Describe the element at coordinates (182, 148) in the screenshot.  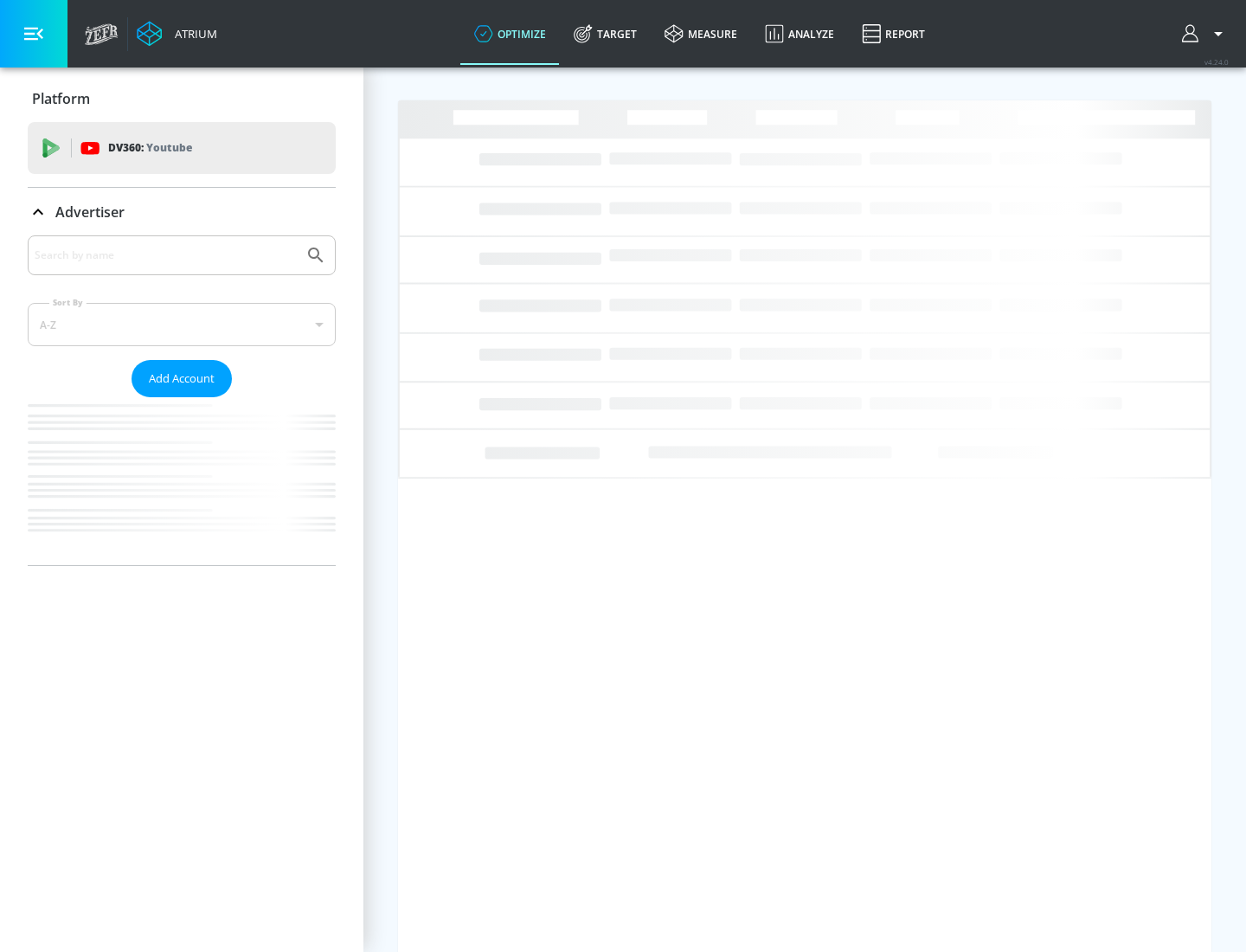
I see `div: DV360: Youtube` at that location.